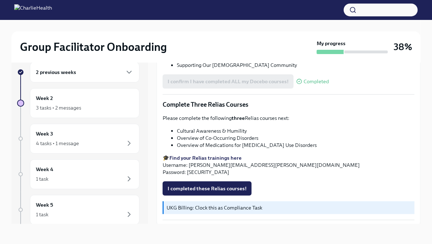 This screenshot has height=244, width=432. I want to click on span: I completed these Relias courses!, so click(207, 189).